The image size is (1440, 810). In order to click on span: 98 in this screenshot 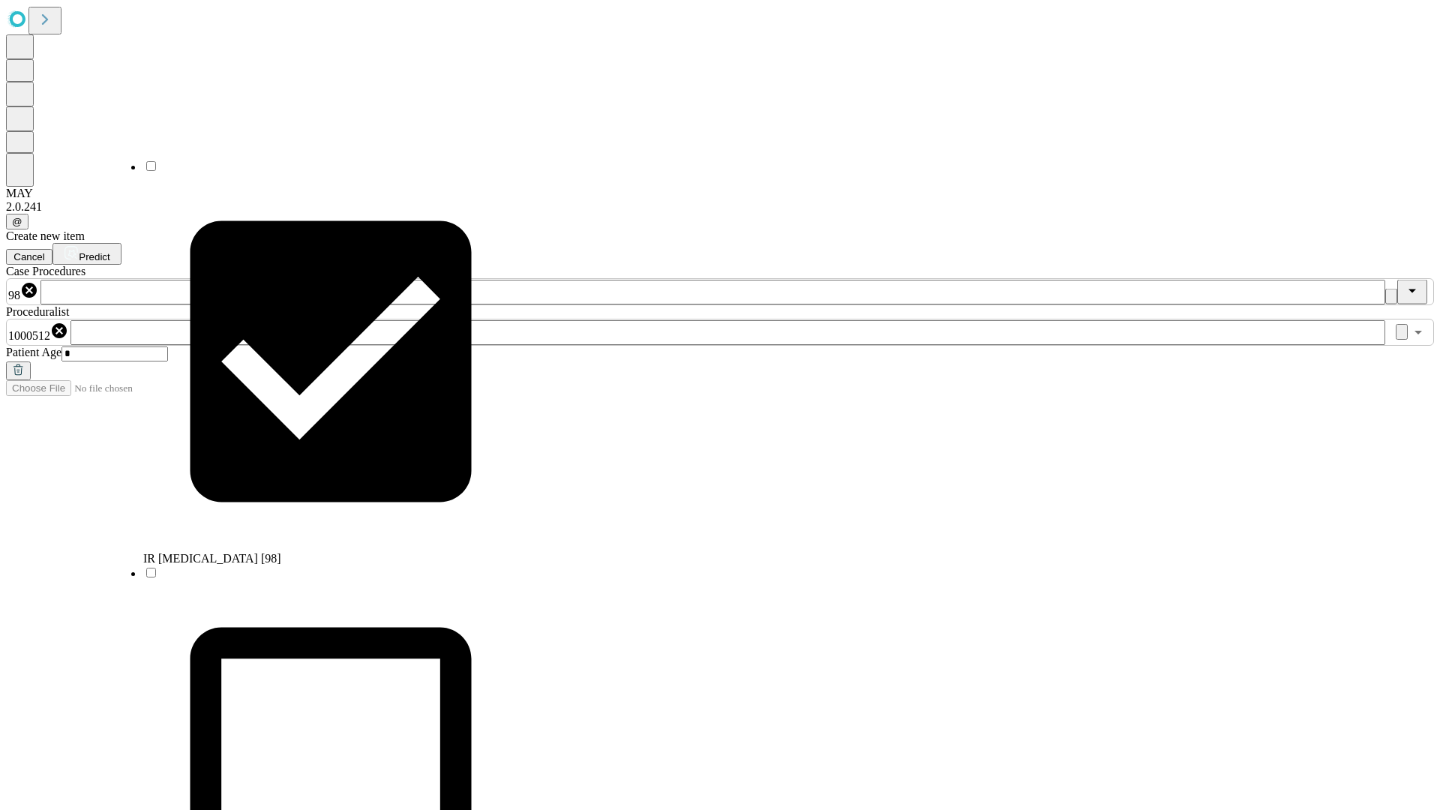, I will do `click(14, 295)`.